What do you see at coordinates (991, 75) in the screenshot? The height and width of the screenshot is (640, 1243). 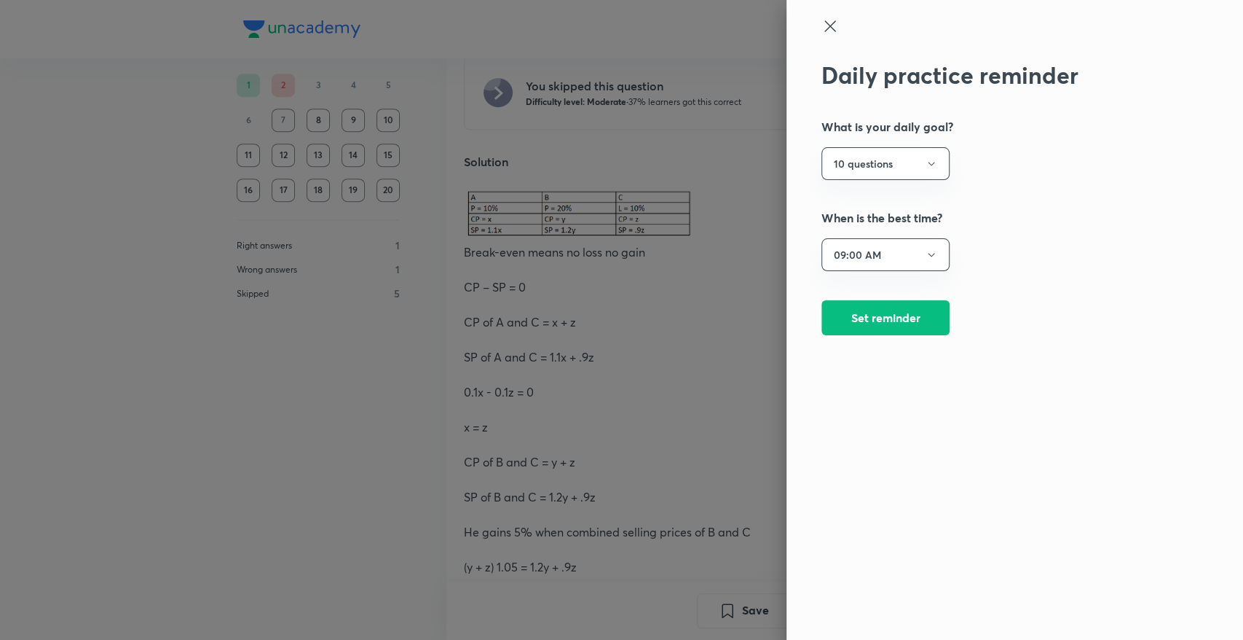 I see `h2: Daily practice reminder` at bounding box center [991, 75].